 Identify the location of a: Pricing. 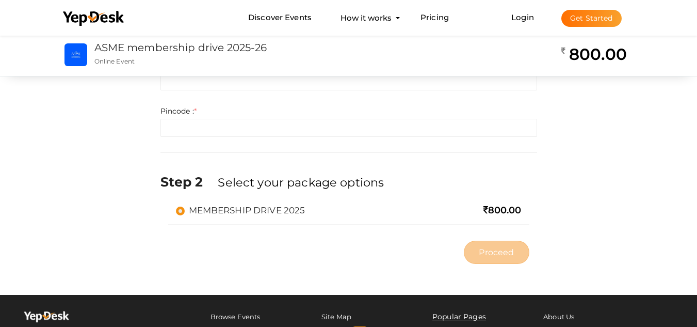
(435, 18).